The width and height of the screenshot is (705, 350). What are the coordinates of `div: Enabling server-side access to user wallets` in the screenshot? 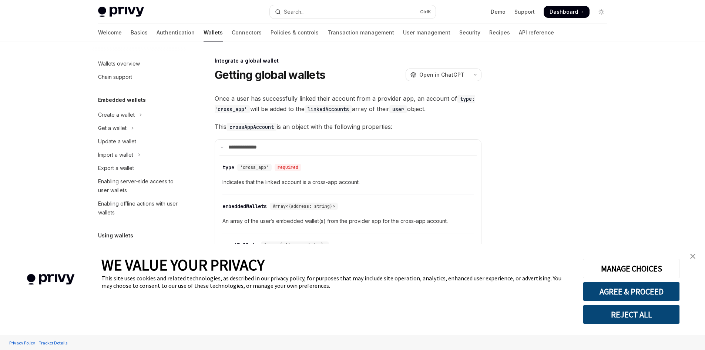 It's located at (140, 186).